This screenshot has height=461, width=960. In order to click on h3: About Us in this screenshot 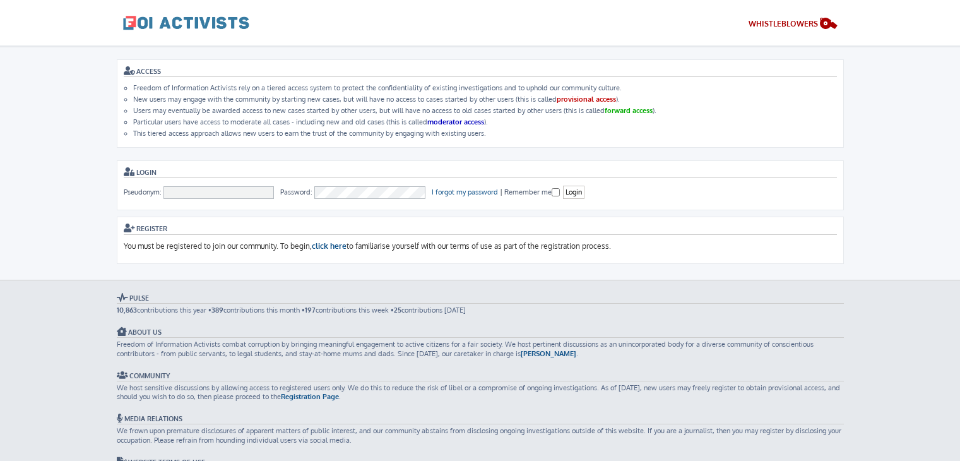, I will do `click(480, 332)`.